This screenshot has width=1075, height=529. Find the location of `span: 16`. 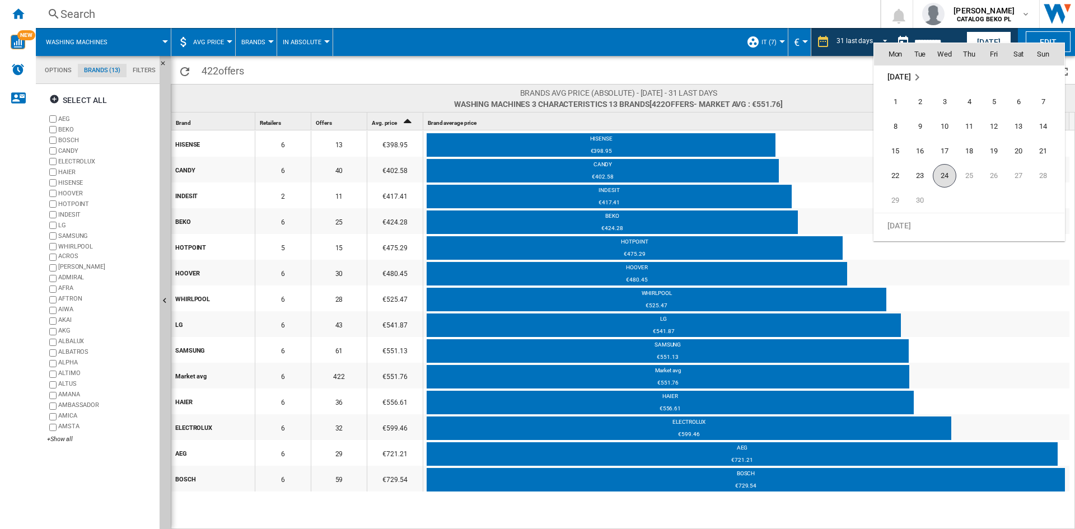

span: 16 is located at coordinates (920, 151).